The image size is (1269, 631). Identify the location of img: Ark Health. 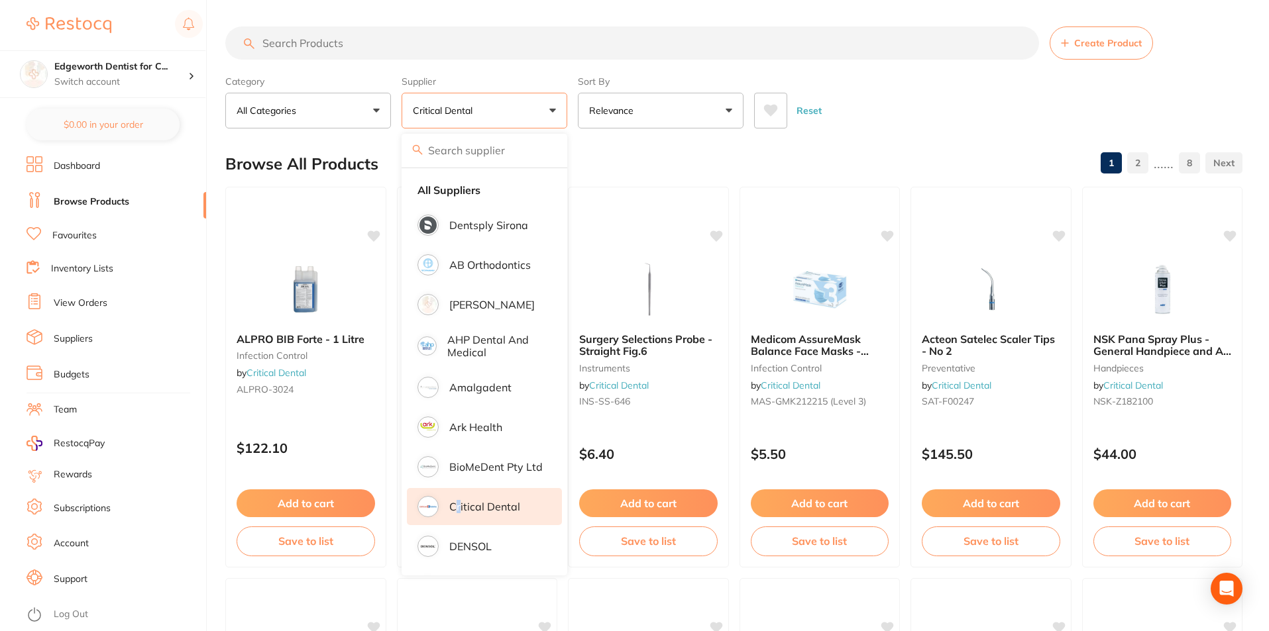
(428, 427).